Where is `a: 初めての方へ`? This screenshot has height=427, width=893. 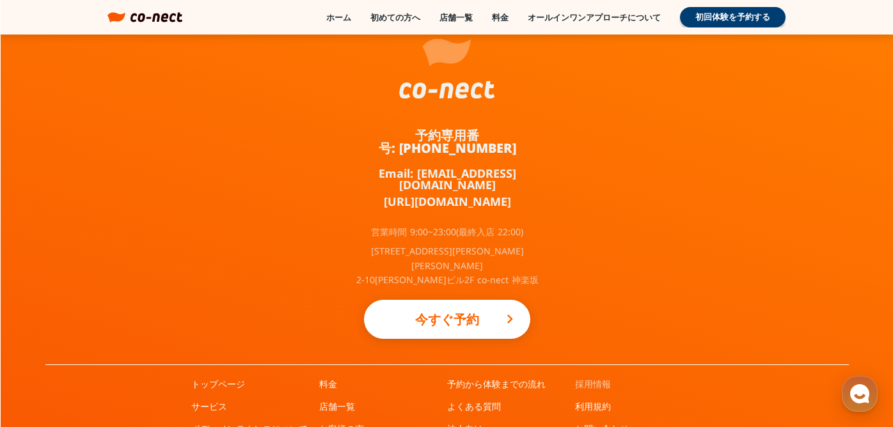 a: 初めての方へ is located at coordinates (395, 17).